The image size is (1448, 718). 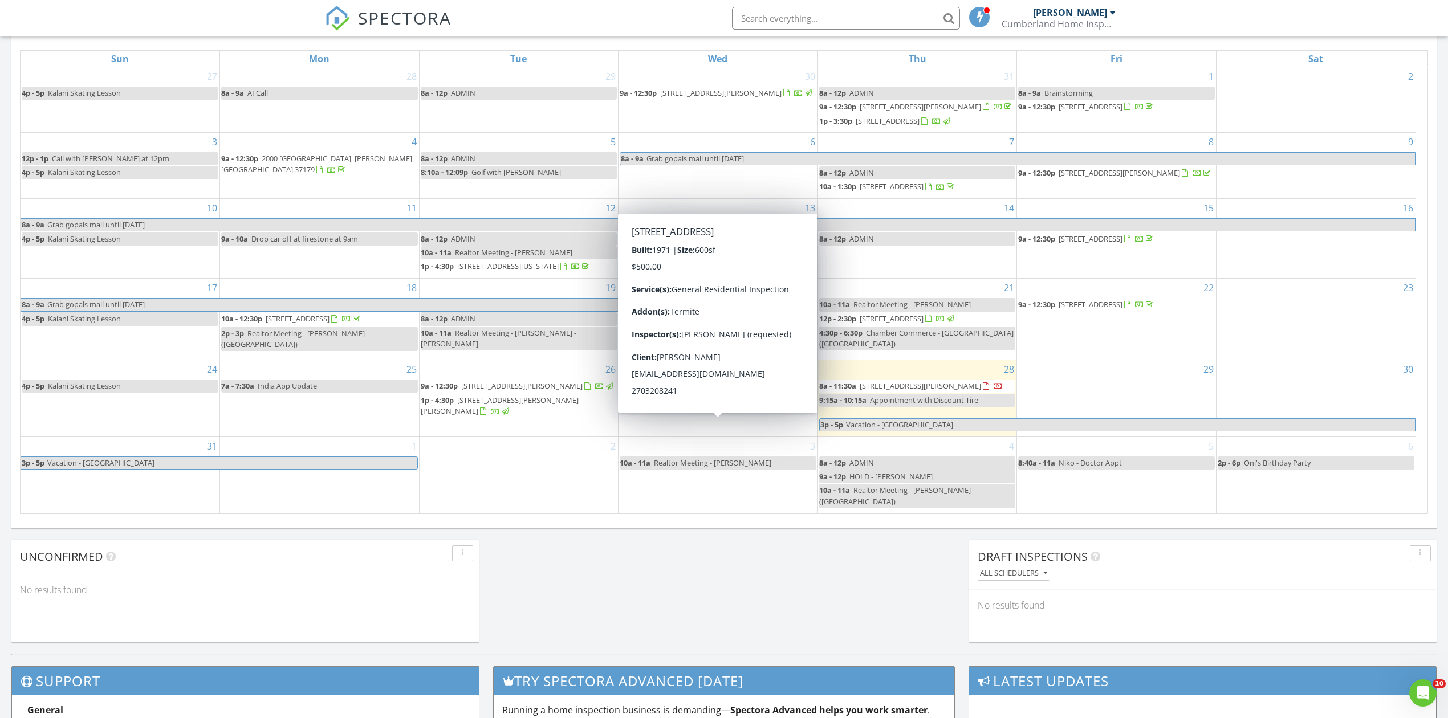 I want to click on a: Go to August 13, 2025, so click(x=810, y=208).